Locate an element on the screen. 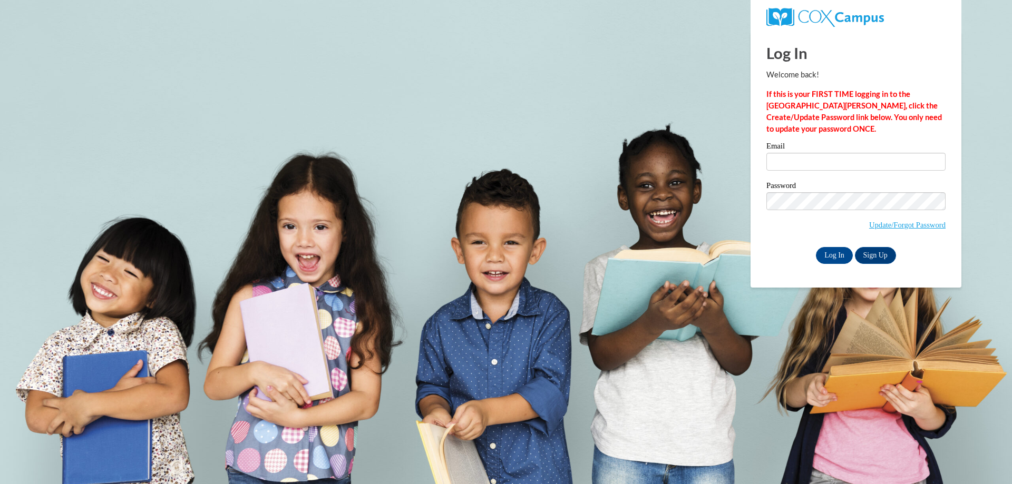 This screenshot has width=1012, height=484. label: Password is located at coordinates (856, 187).